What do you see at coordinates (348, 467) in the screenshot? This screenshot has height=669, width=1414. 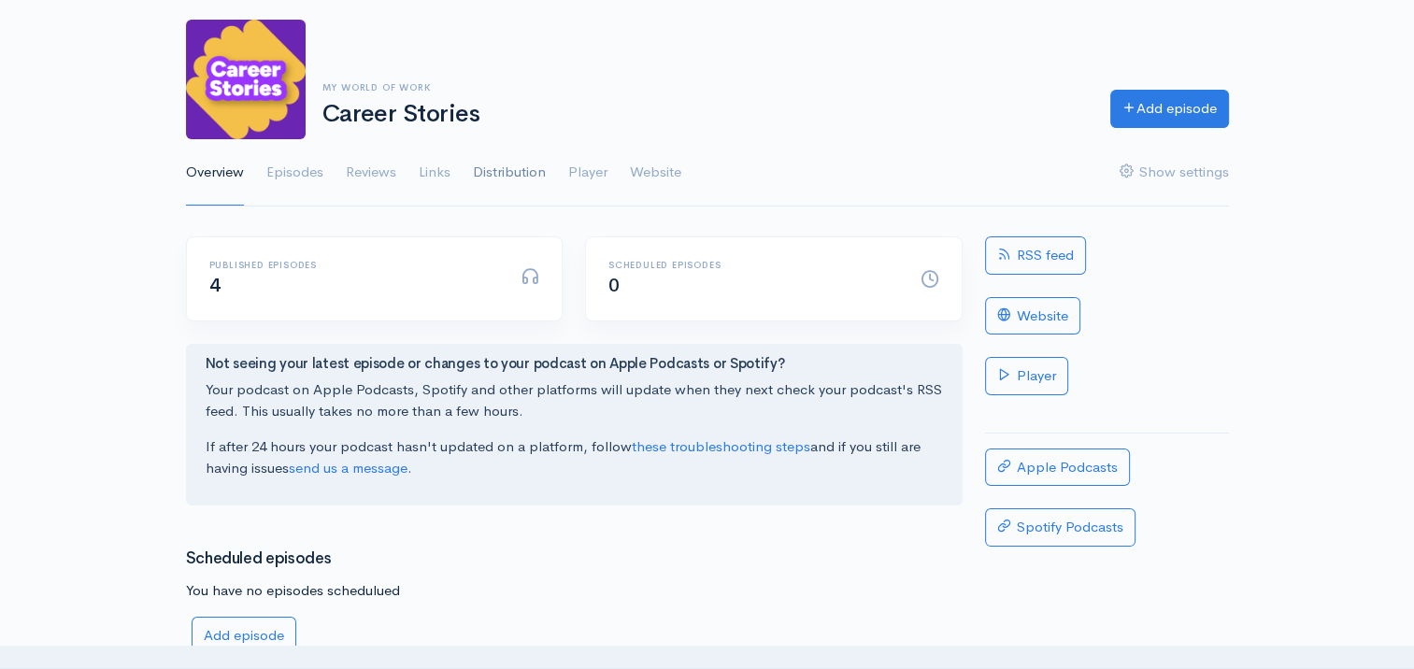 I see `a: send us a message` at bounding box center [348, 467].